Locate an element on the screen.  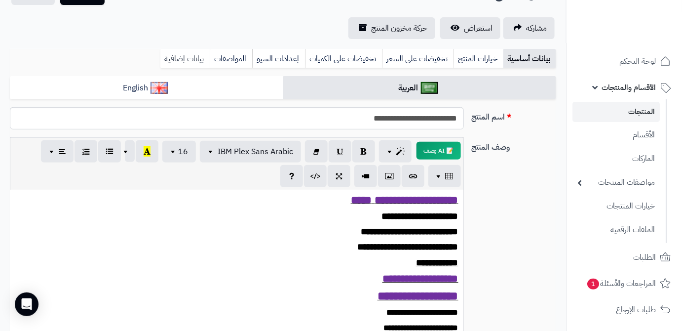
span: مشاركه is located at coordinates (537, 28).